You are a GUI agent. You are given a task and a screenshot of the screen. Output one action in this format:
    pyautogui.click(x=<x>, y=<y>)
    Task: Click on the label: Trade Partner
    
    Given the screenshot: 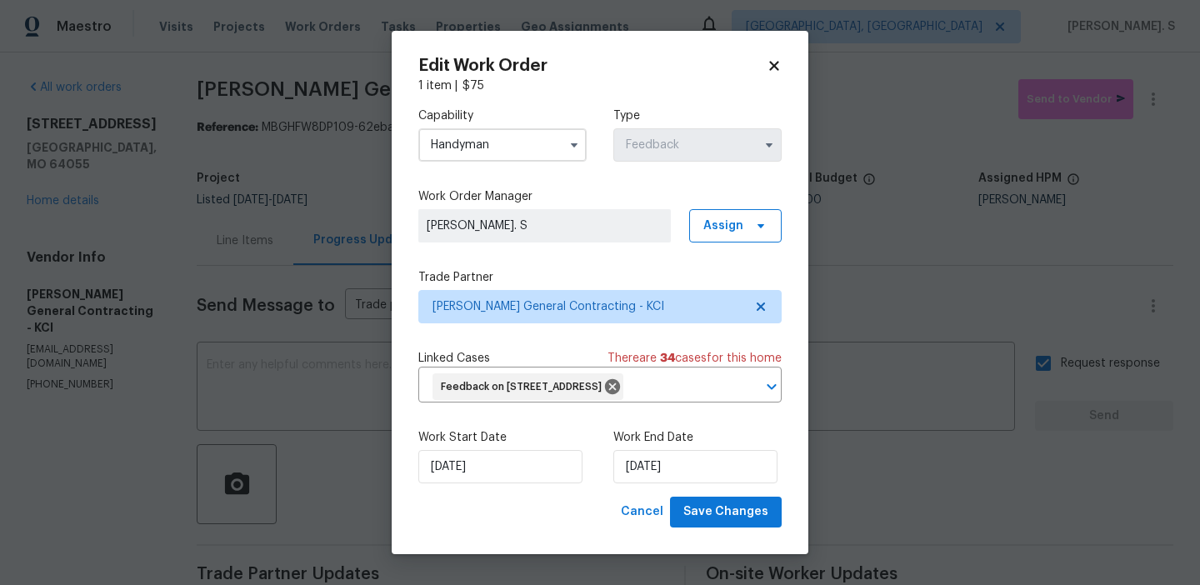 What is the action you would take?
    pyautogui.click(x=600, y=278)
    